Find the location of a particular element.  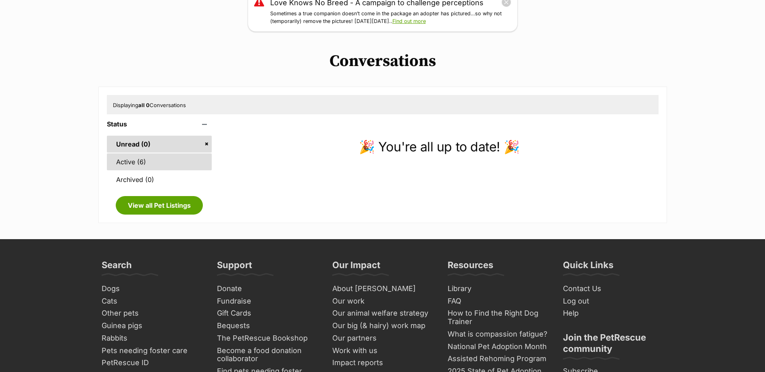

a: Our big (& hairy) work map is located at coordinates (383, 326).